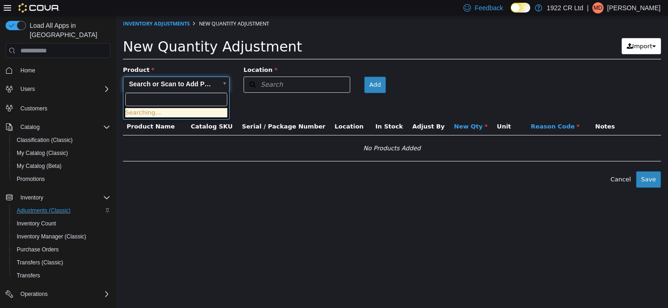 The height and width of the screenshot is (308, 668). I want to click on a: My Catalog (Classic), so click(42, 153).